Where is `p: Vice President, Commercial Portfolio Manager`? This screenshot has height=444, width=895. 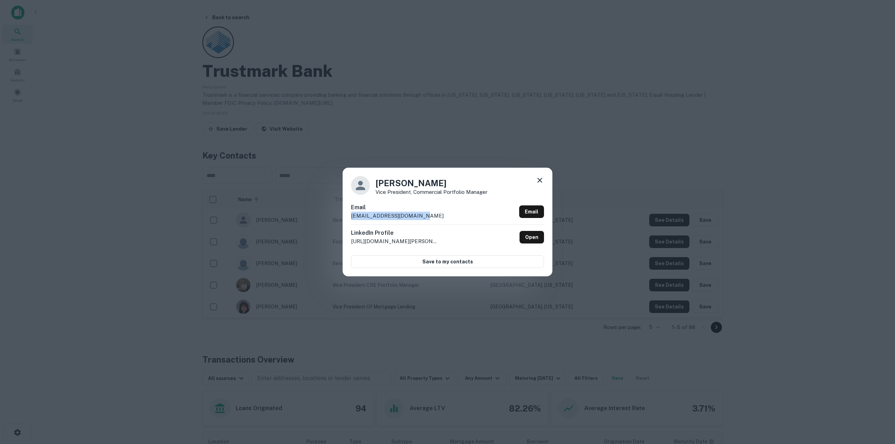
p: Vice President, Commercial Portfolio Manager is located at coordinates (431, 192).